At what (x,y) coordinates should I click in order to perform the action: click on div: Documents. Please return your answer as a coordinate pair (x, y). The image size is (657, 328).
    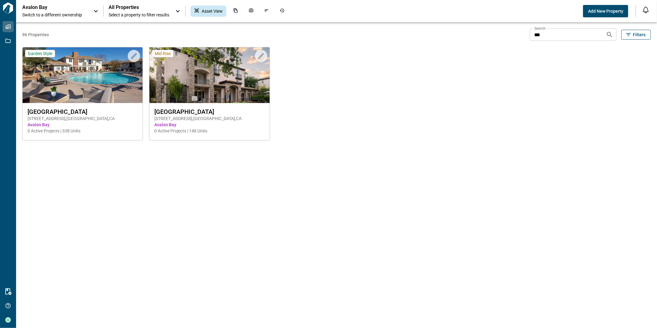
    Looking at the image, I should click on (236, 11).